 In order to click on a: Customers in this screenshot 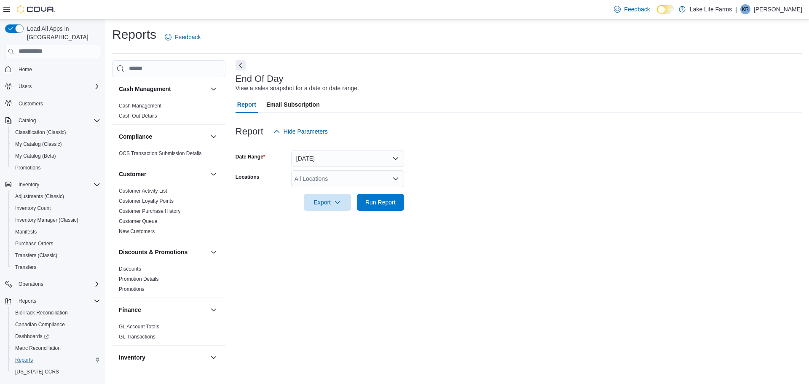, I will do `click(31, 104)`.